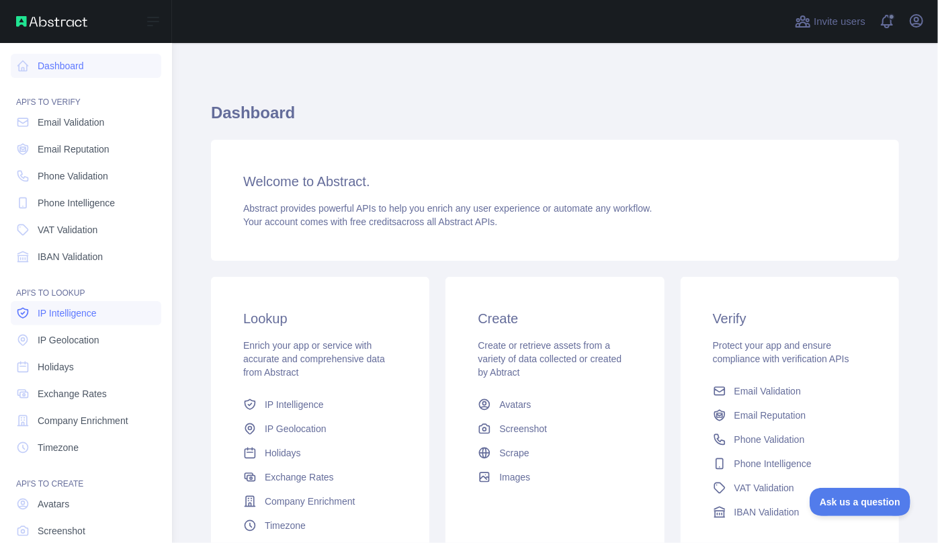  Describe the element at coordinates (555, 118) in the screenshot. I see `h1: Dashboard` at that location.